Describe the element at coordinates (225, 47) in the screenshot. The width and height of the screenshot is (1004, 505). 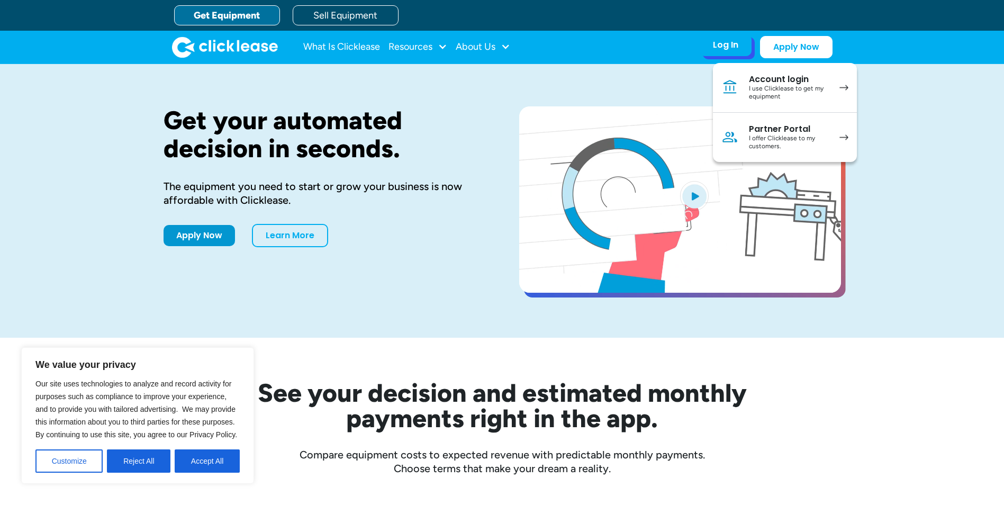
I see `a: home` at that location.